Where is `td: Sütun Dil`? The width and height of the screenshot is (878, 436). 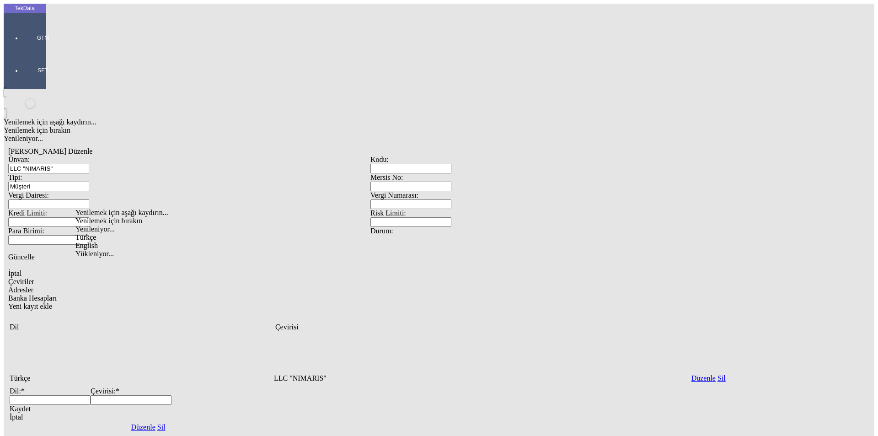
td: Sütun Dil is located at coordinates (141, 327).